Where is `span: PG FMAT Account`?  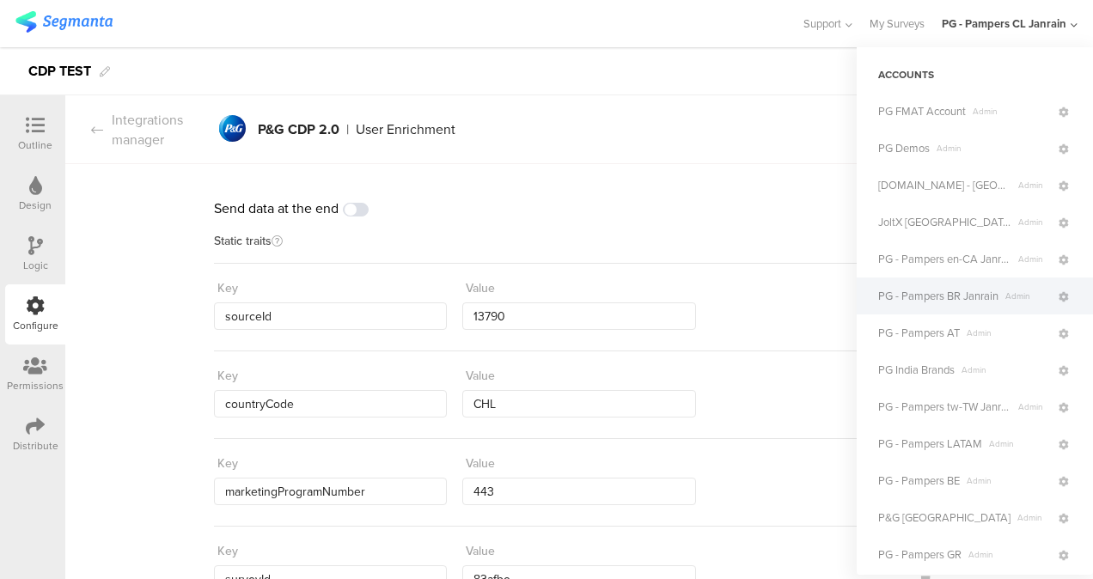
span: PG FMAT Account is located at coordinates (922, 111).